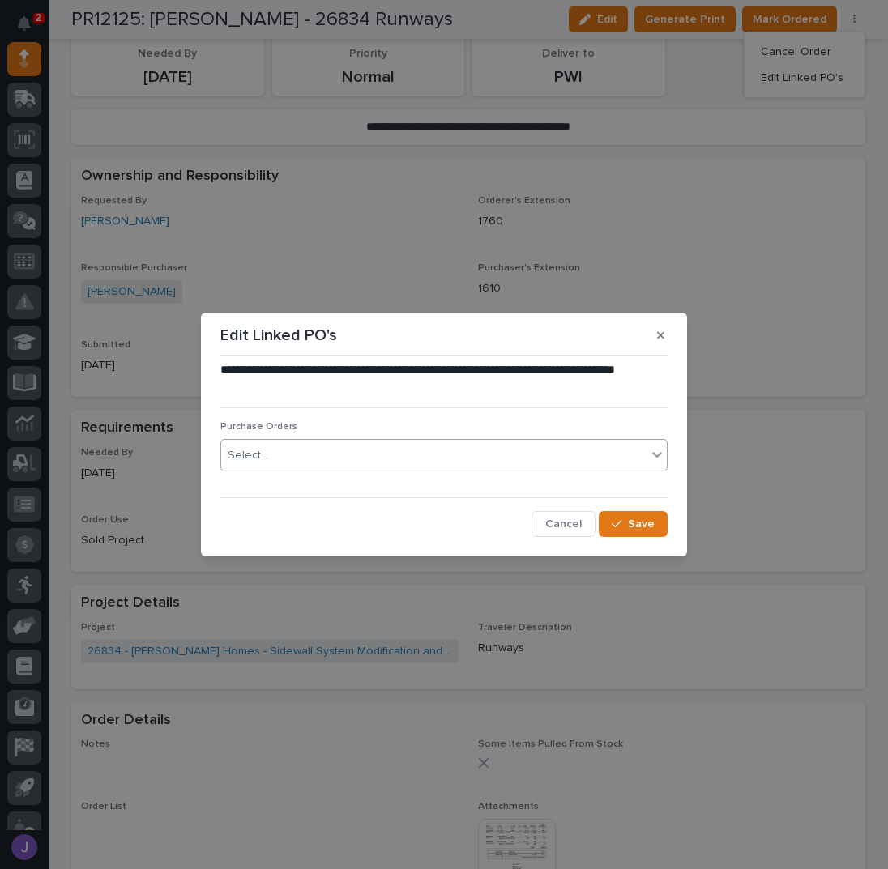  What do you see at coordinates (563, 524) in the screenshot?
I see `span: Cancel` at bounding box center [563, 524].